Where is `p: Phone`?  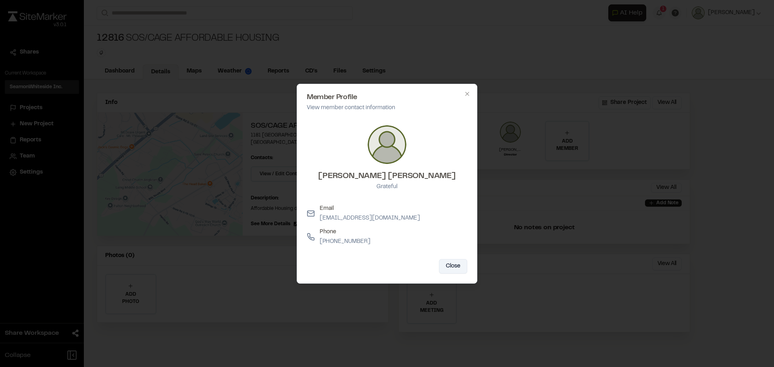
p: Phone is located at coordinates (345, 232).